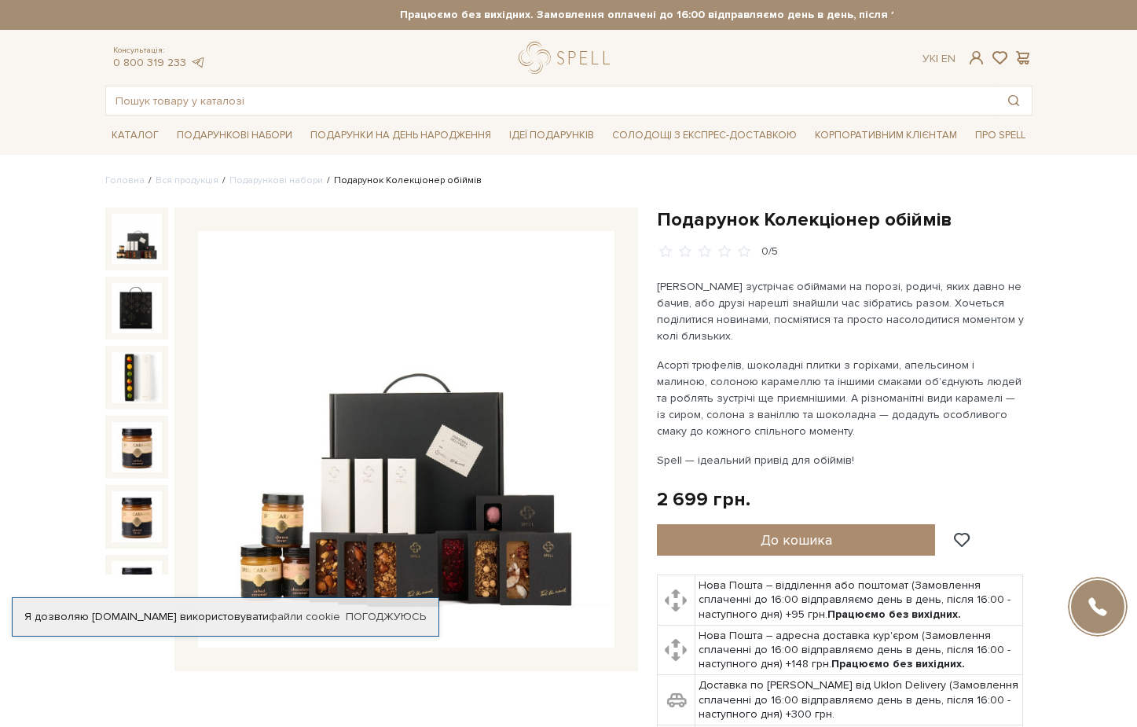 This screenshot has height=727, width=1137. Describe the element at coordinates (276, 180) in the screenshot. I see `a: Подарункові набори` at that location.